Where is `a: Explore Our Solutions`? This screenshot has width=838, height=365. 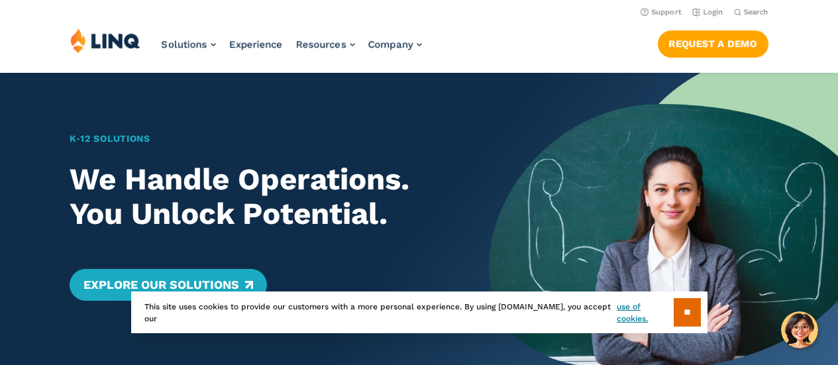 a: Explore Our Solutions is located at coordinates (168, 285).